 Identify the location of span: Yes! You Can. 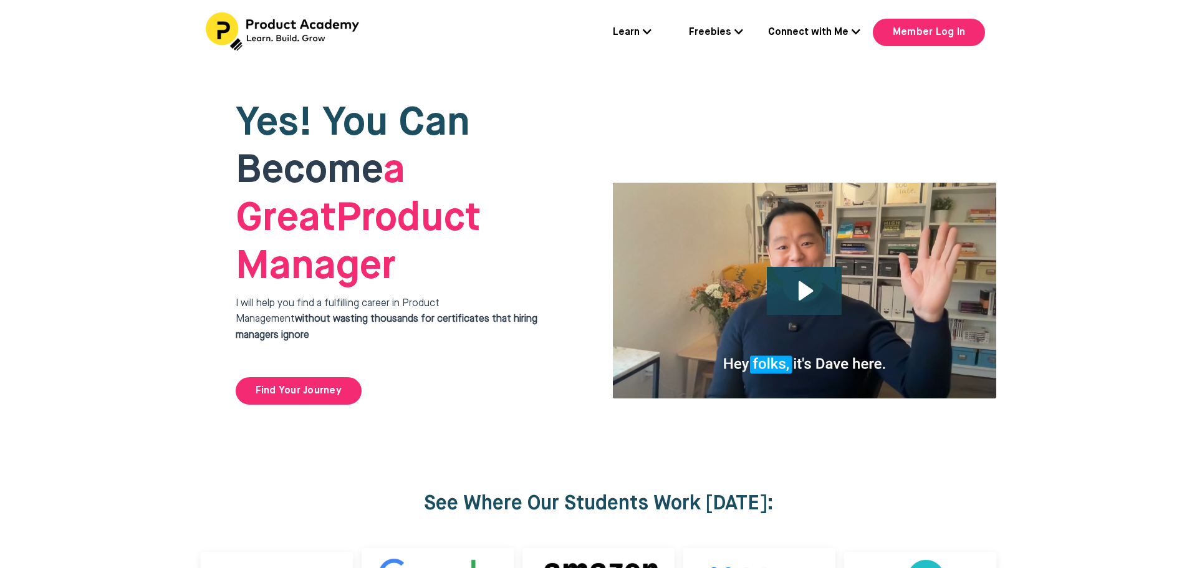
(353, 123).